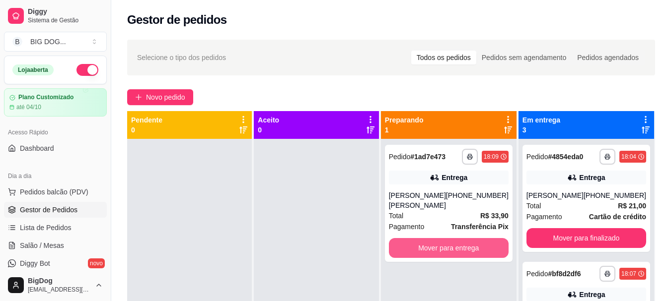  What do you see at coordinates (55, 176) in the screenshot?
I see `div: Dia a dia` at bounding box center [55, 176].